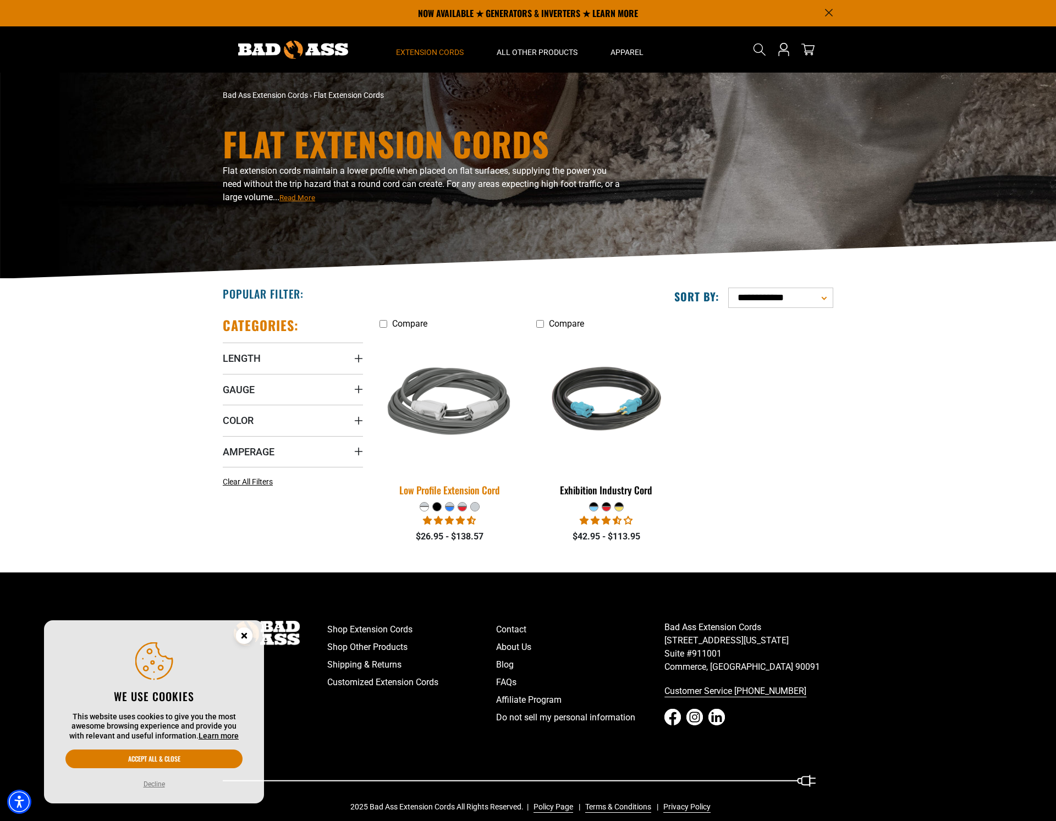 Image resolution: width=1056 pixels, height=821 pixels. I want to click on a: LinkedIn - open in a new tab, so click(717, 717).